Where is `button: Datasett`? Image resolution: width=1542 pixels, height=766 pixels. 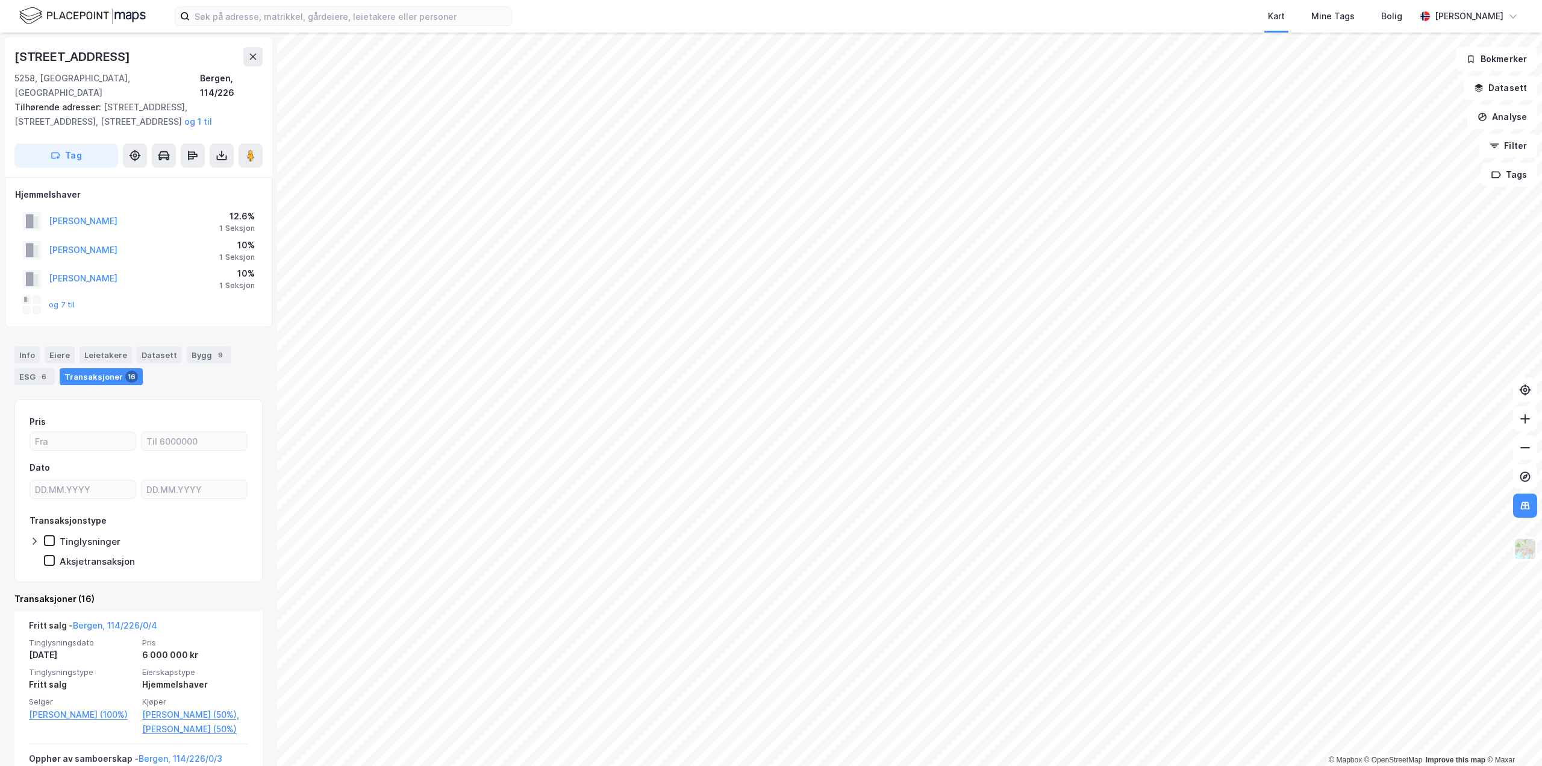 button: Datasett is located at coordinates (1501, 88).